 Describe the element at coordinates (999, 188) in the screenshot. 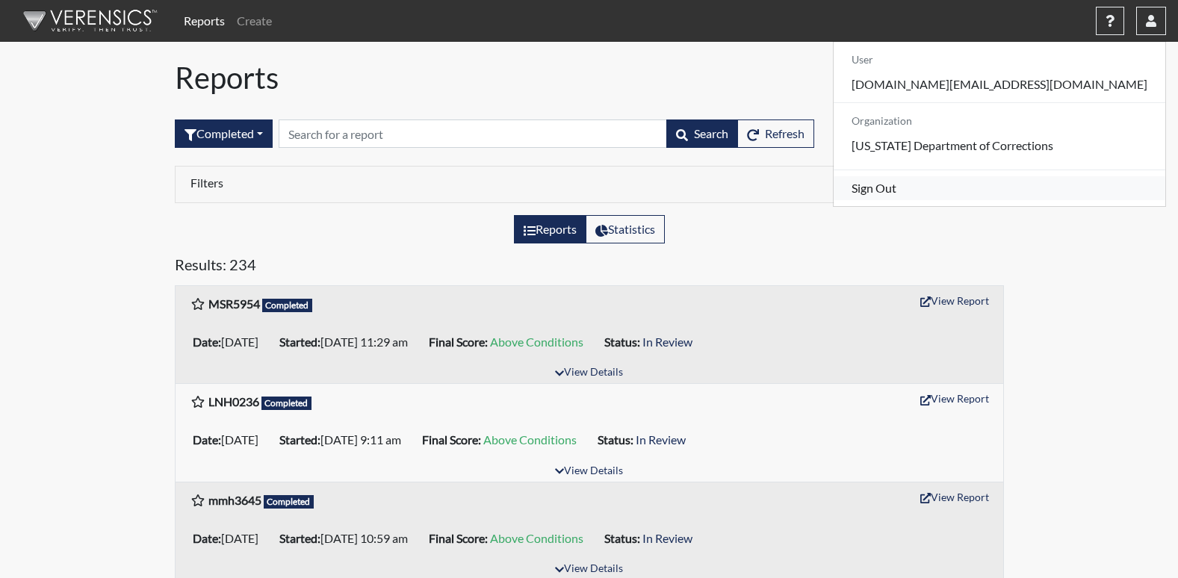

I see `a: Sign Out` at that location.